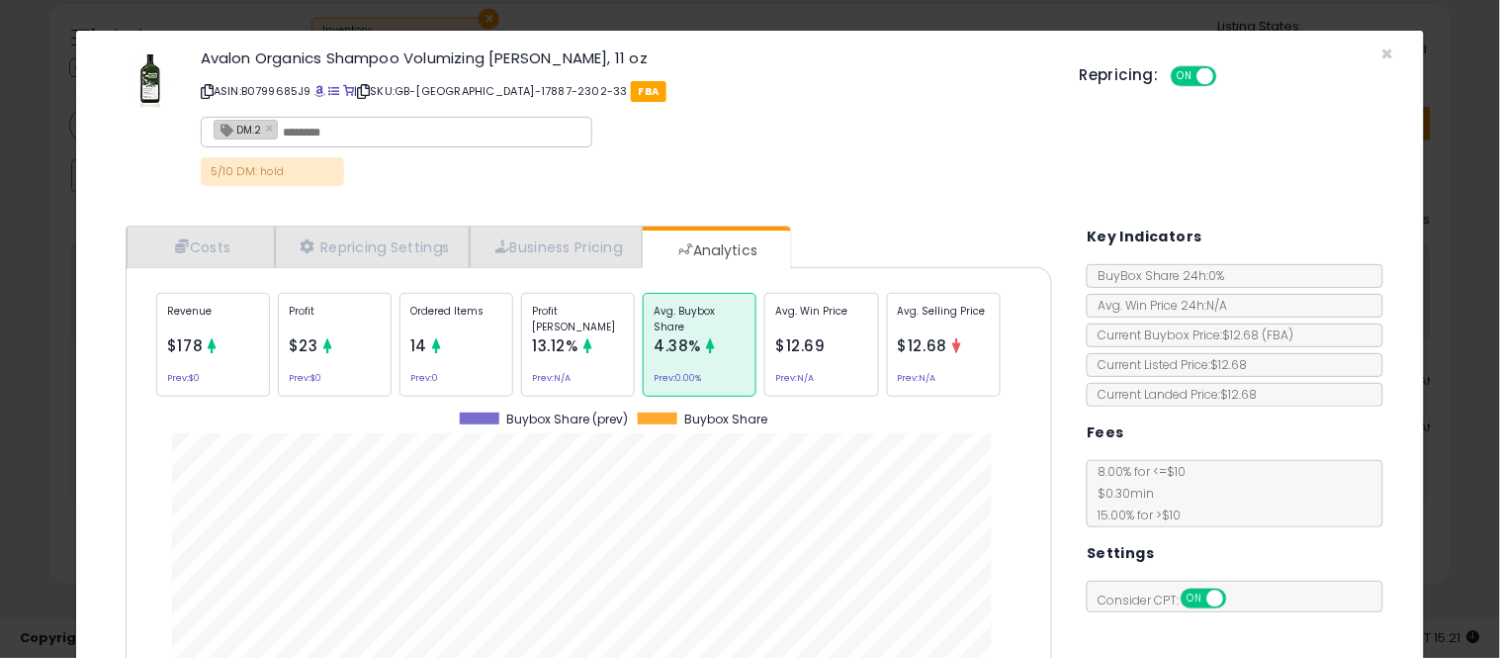 This screenshot has width=1500, height=658. What do you see at coordinates (348, 91) in the screenshot?
I see `a: Your listing only` at bounding box center [348, 91].